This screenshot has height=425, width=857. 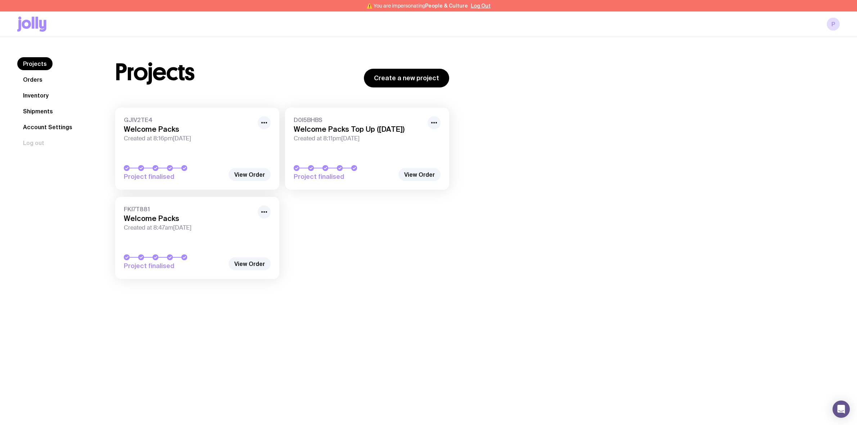 What do you see at coordinates (36, 95) in the screenshot?
I see `a: Inventory` at bounding box center [36, 95].